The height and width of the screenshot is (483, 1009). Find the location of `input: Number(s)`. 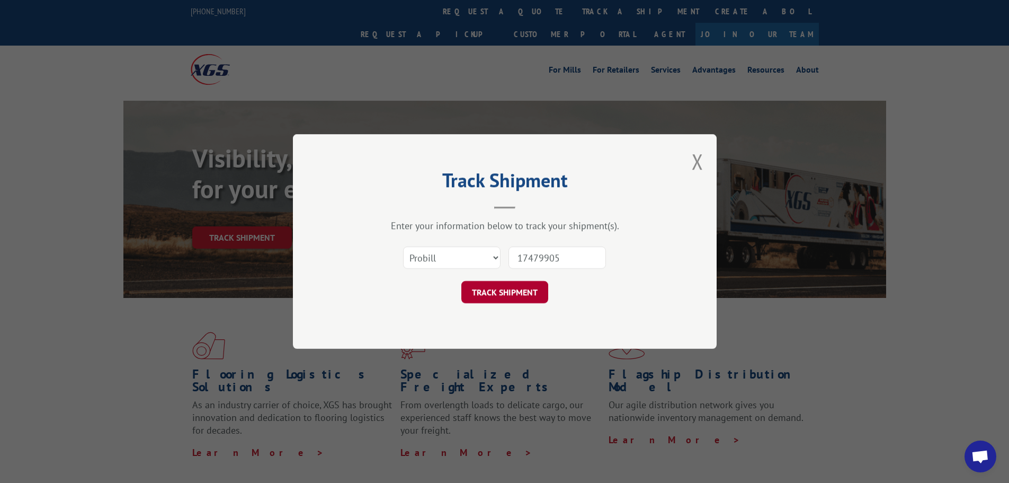

input: Number(s) is located at coordinates (557, 258).